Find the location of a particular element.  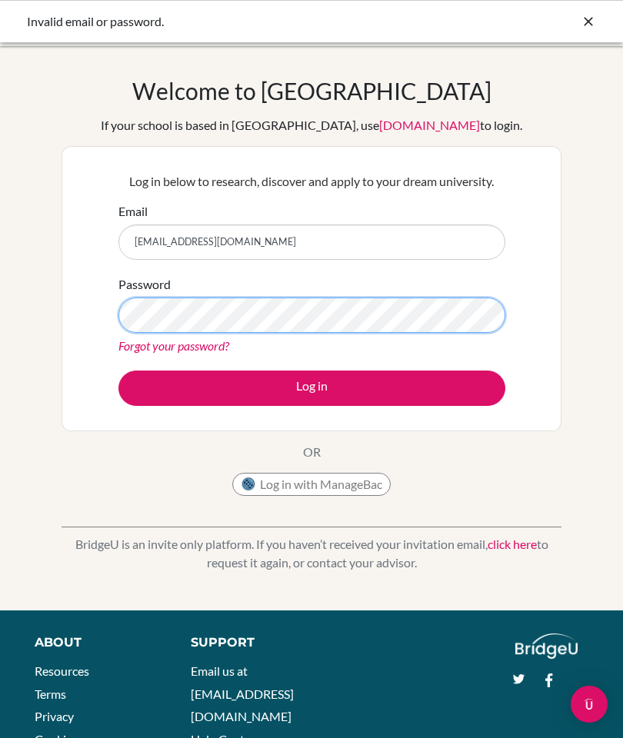

div: About is located at coordinates (95, 643).